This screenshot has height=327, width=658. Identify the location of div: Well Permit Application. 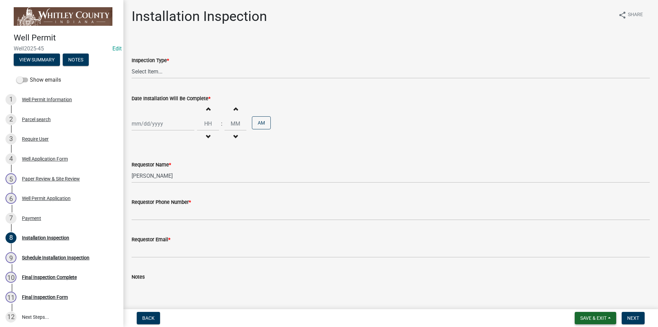
(46, 198).